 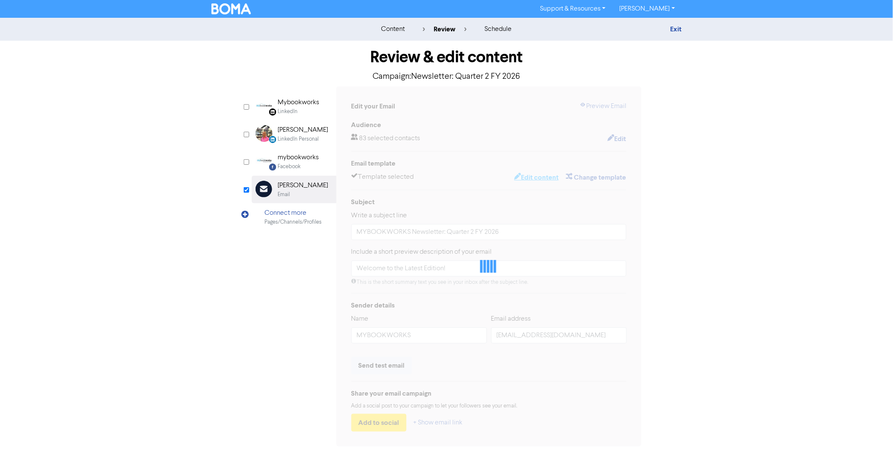 What do you see at coordinates (231, 9) in the screenshot?
I see `img: BOMA Logo` at bounding box center [231, 9].